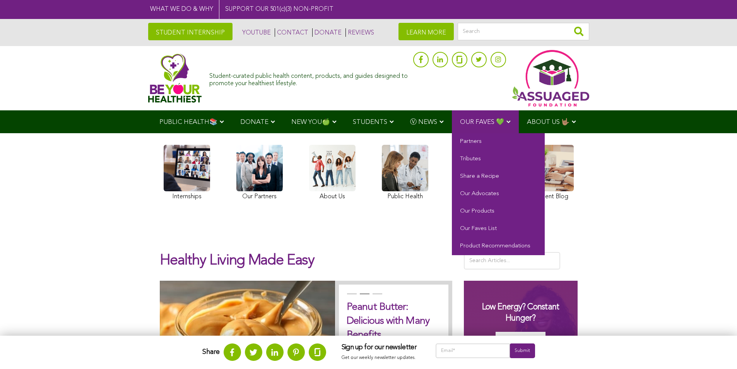 This screenshot has width=737, height=369. I want to click on a: REVIEWS, so click(360, 32).